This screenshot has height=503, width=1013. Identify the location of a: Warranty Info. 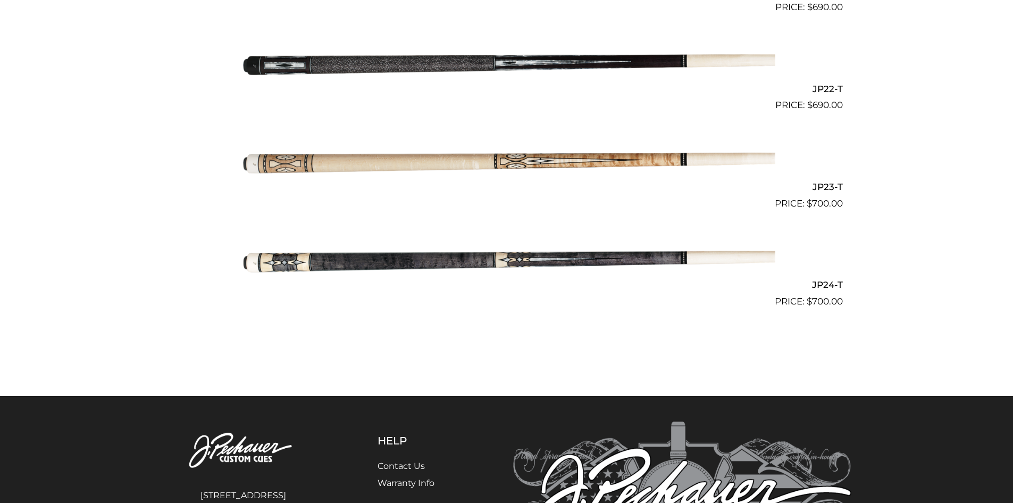
(406, 482).